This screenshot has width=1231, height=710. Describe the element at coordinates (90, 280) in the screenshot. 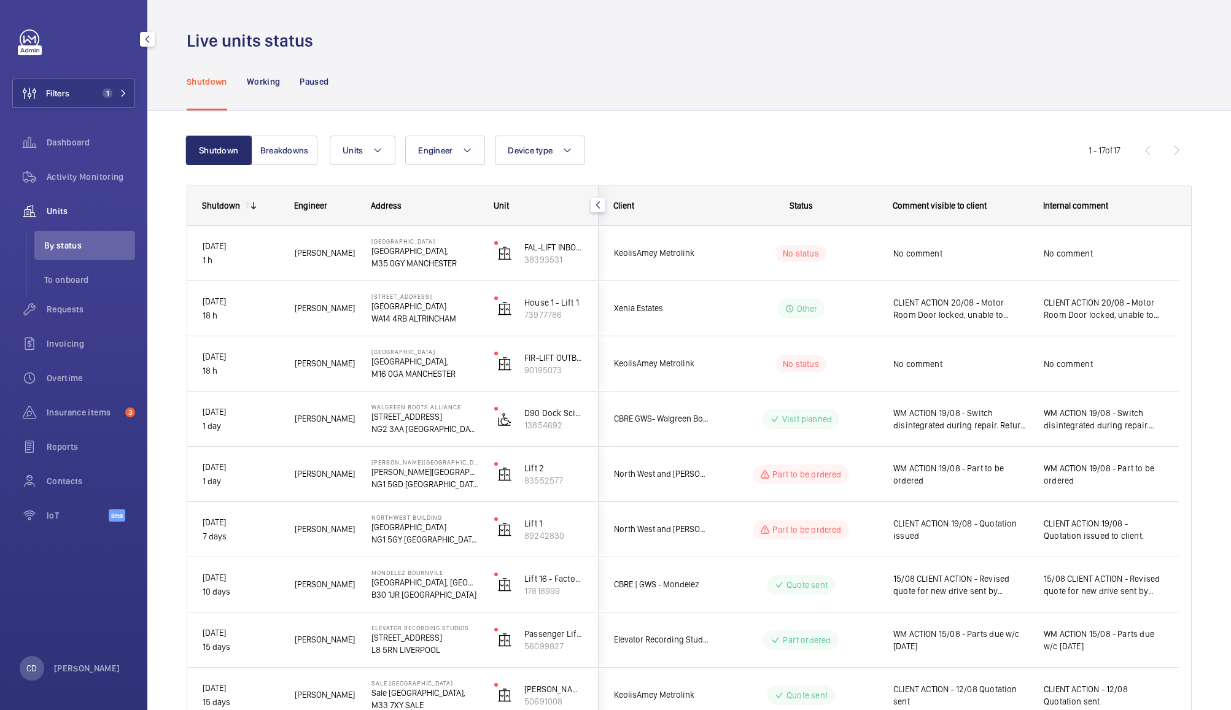

I see `span: To onboard` at that location.